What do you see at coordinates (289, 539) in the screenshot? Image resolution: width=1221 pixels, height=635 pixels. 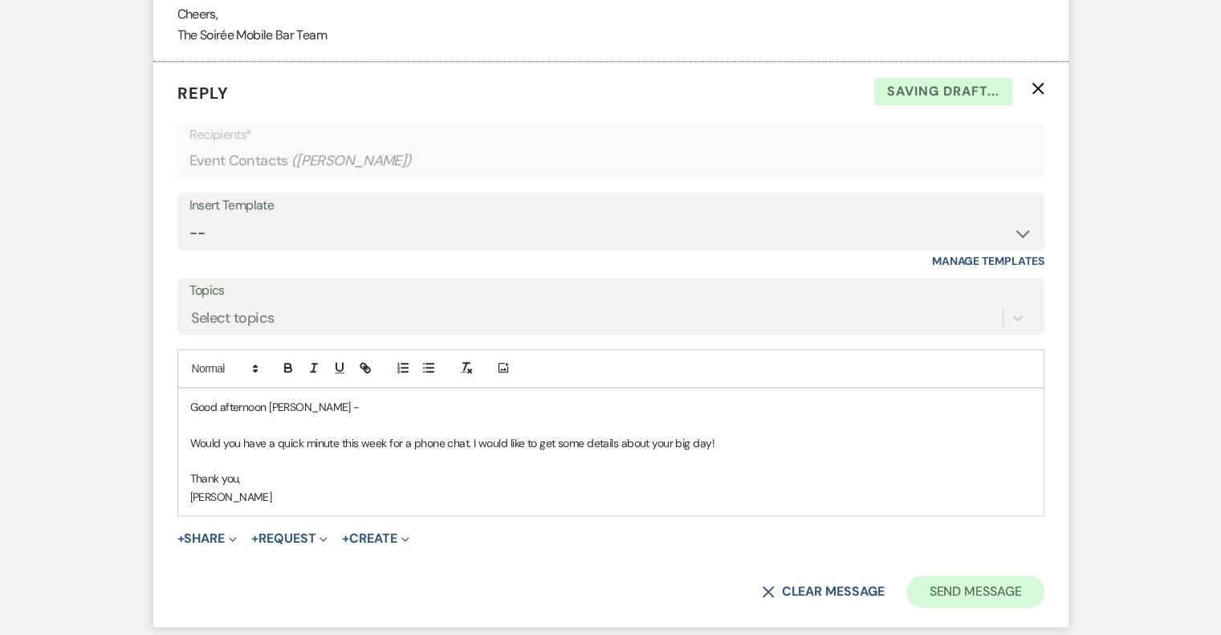 I see `button: Request` at bounding box center [289, 539].